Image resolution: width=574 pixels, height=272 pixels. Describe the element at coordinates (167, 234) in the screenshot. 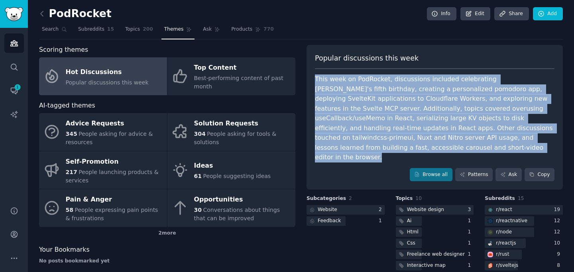

I see `div: 2 more` at that location.